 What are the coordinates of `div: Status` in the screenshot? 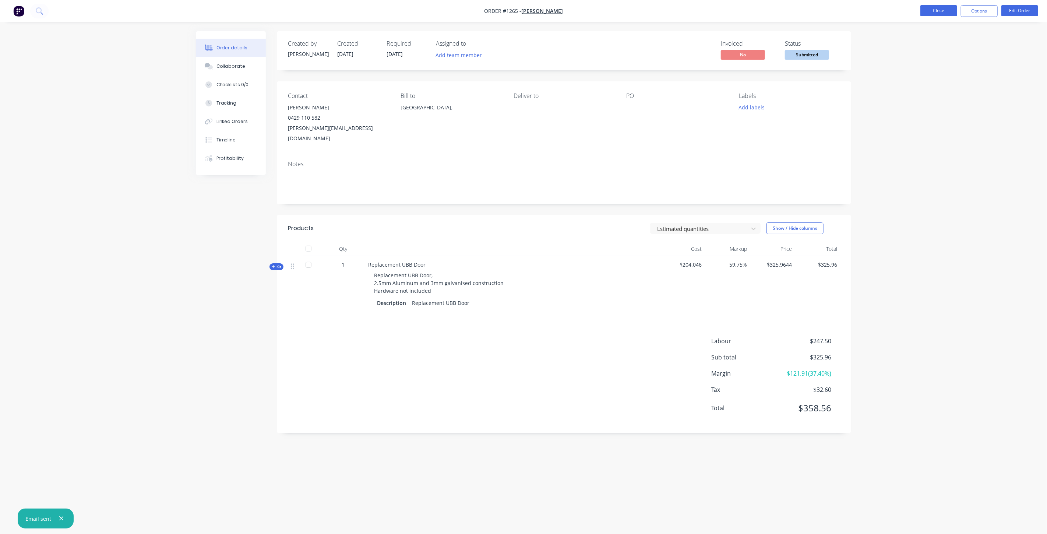 It's located at (813, 43).